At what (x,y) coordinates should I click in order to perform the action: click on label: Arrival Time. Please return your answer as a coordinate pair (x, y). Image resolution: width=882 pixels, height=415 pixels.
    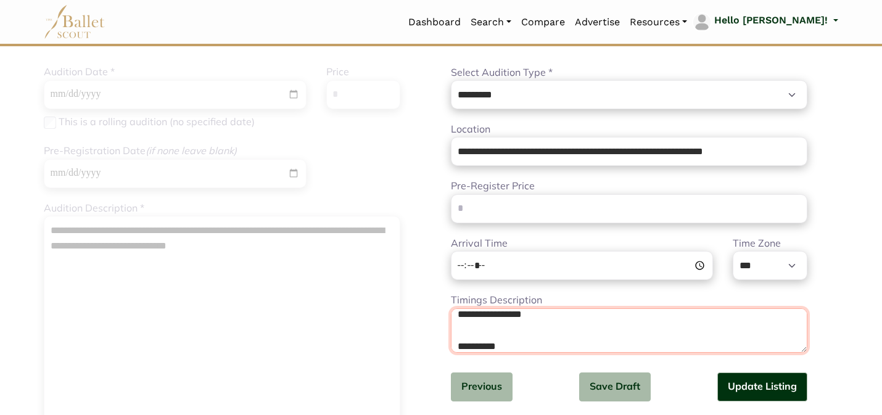
    Looking at the image, I should click on (479, 244).